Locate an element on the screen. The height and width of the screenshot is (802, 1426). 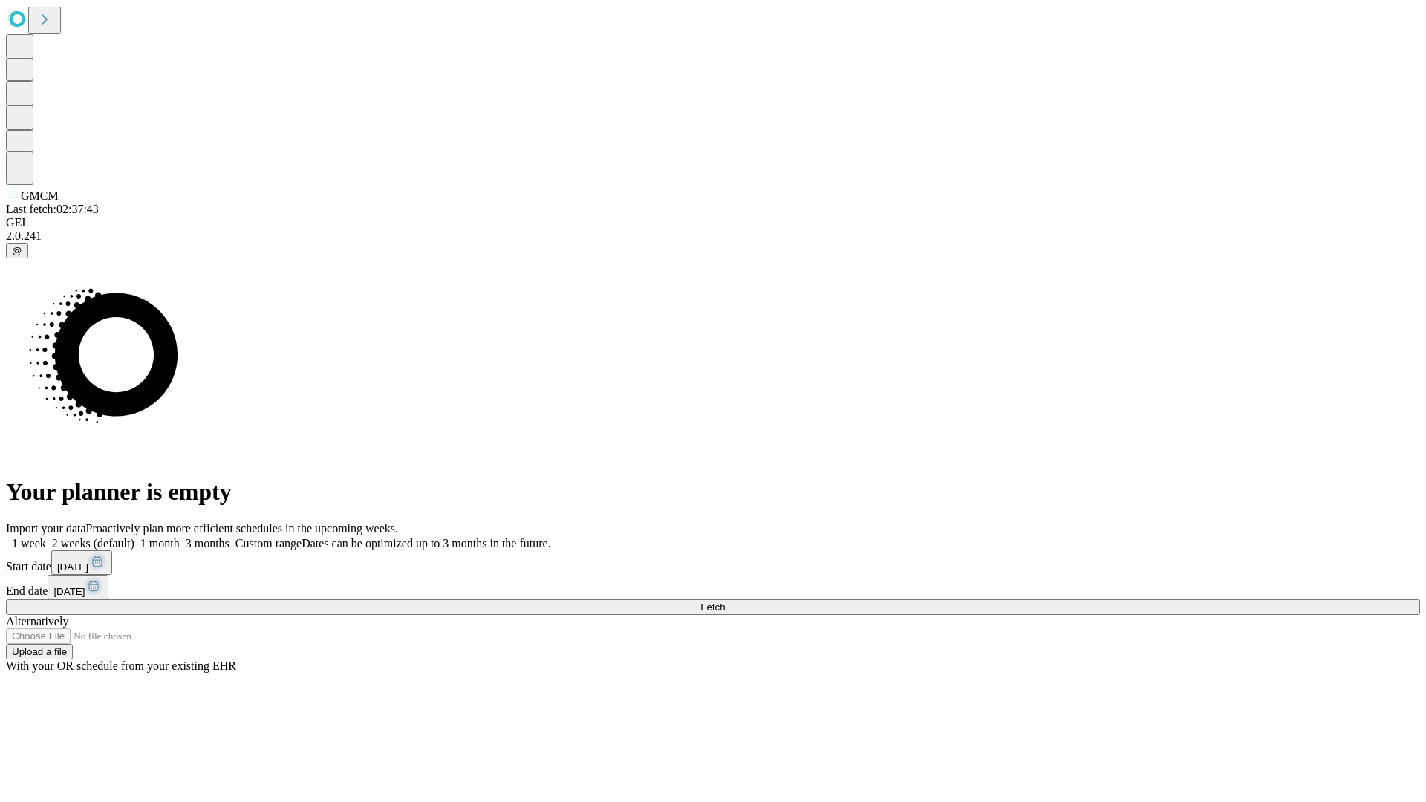
span: 1 month is located at coordinates (160, 543).